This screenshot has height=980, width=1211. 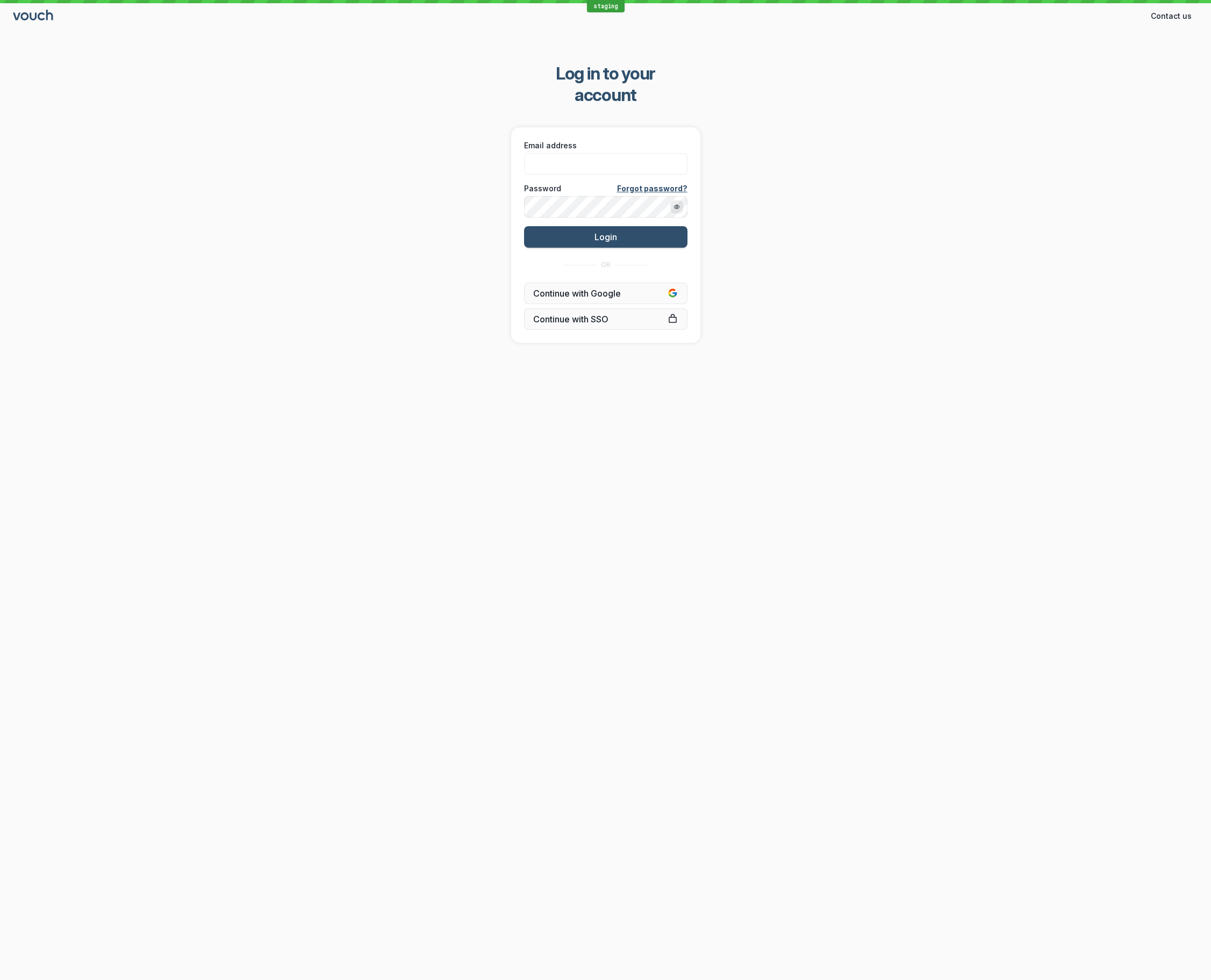 I want to click on span: Password, so click(x=542, y=189).